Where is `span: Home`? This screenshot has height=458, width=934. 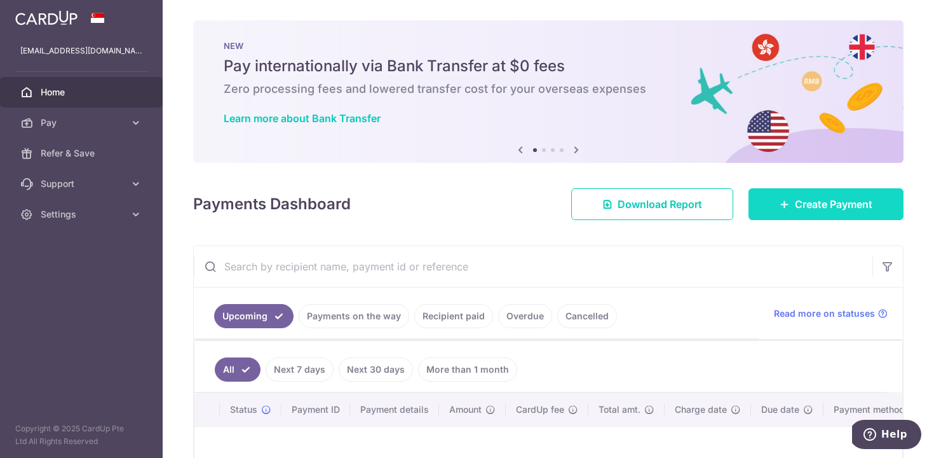 span: Home is located at coordinates (83, 92).